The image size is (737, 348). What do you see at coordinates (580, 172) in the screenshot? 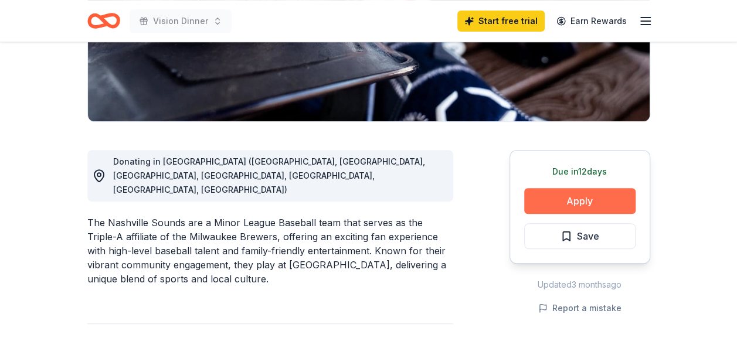
I see `div: Due in 12 days` at bounding box center [580, 172].